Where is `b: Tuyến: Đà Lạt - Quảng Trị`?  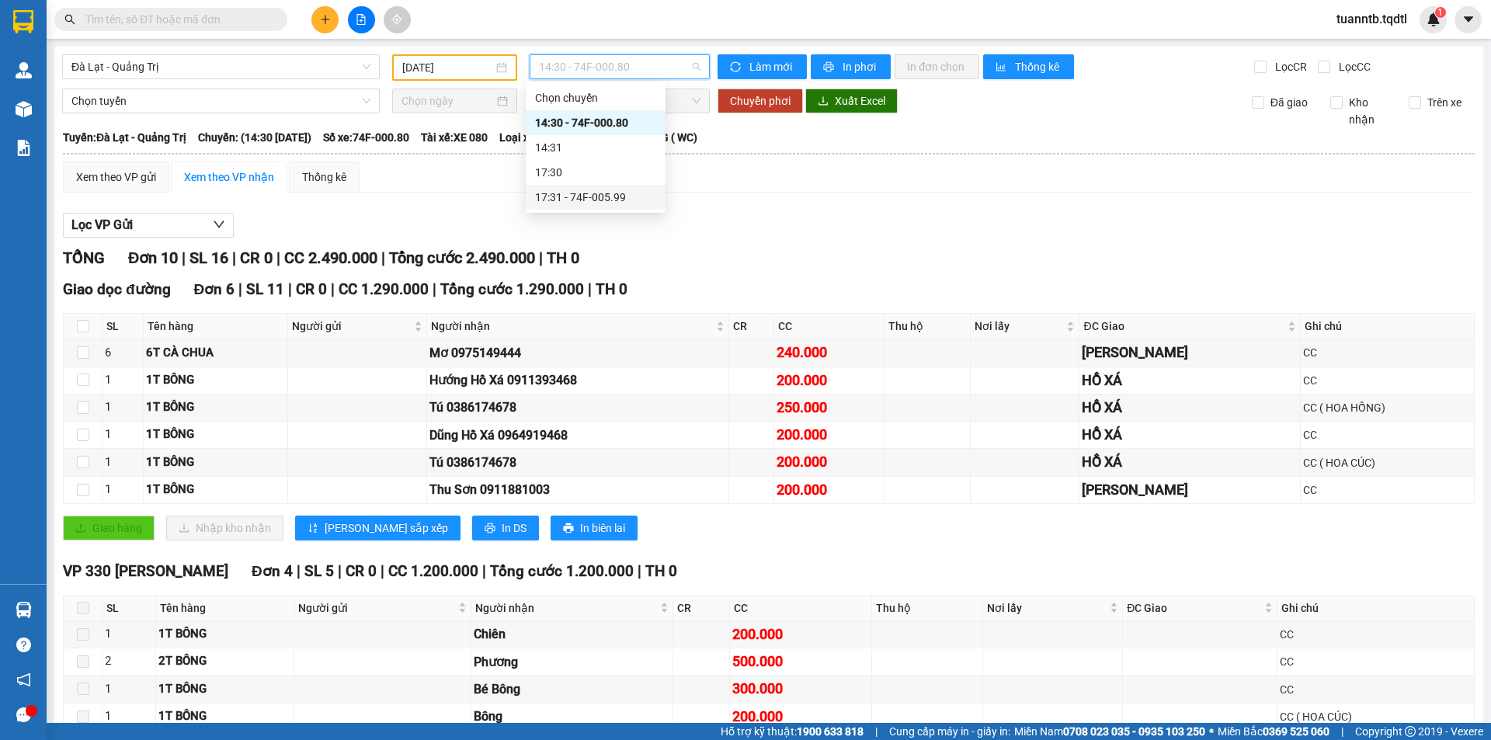
b: Tuyến: Đà Lạt - Quảng Trị is located at coordinates (124, 137).